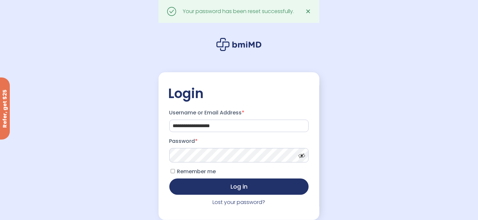  What do you see at coordinates (239, 11) in the screenshot?
I see `div: Your password has been reset successfully.` at bounding box center [239, 11].